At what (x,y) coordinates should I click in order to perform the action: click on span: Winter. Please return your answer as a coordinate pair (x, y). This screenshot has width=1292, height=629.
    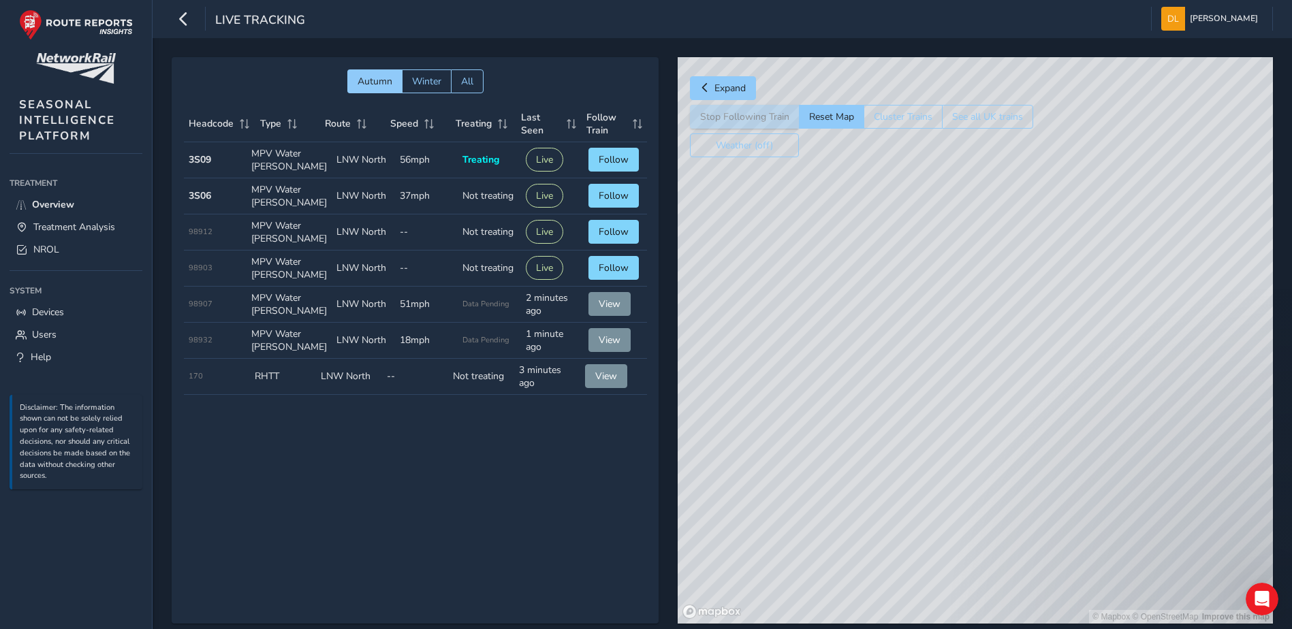
    Looking at the image, I should click on (426, 81).